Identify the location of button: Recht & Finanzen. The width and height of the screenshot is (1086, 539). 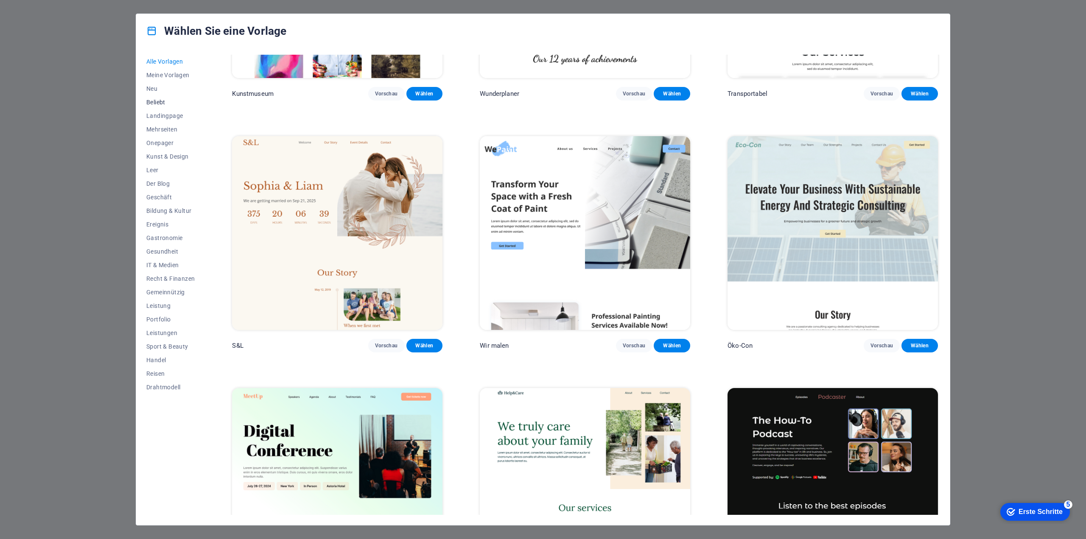
(171, 279).